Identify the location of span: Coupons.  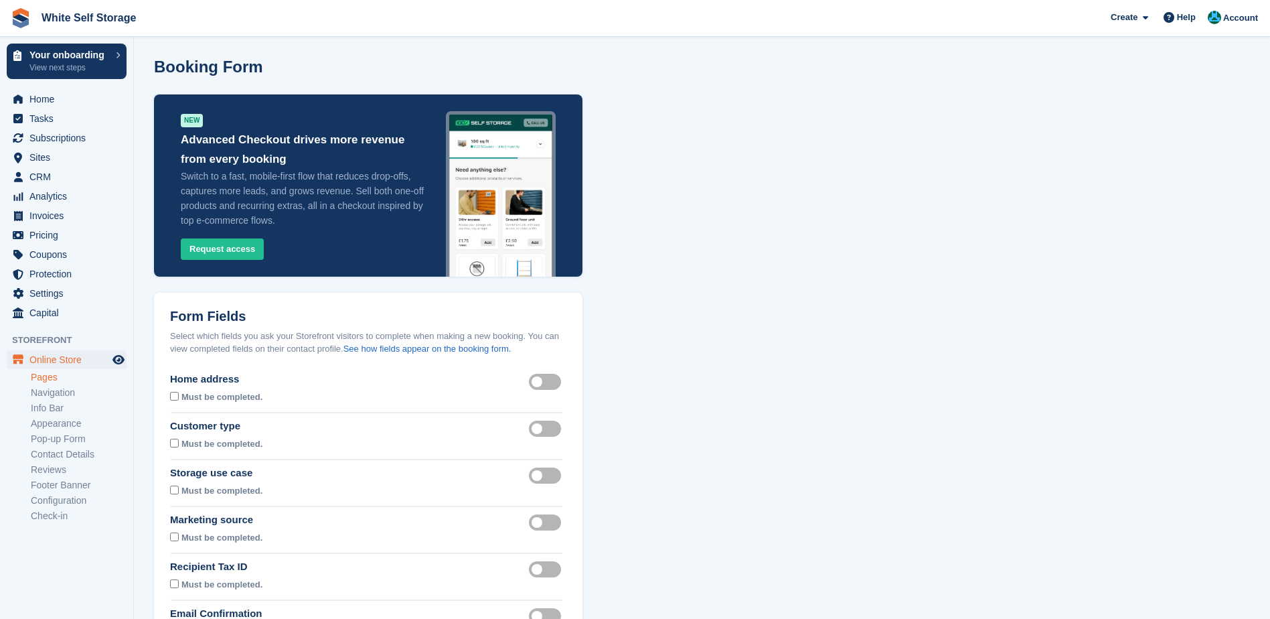
(70, 254).